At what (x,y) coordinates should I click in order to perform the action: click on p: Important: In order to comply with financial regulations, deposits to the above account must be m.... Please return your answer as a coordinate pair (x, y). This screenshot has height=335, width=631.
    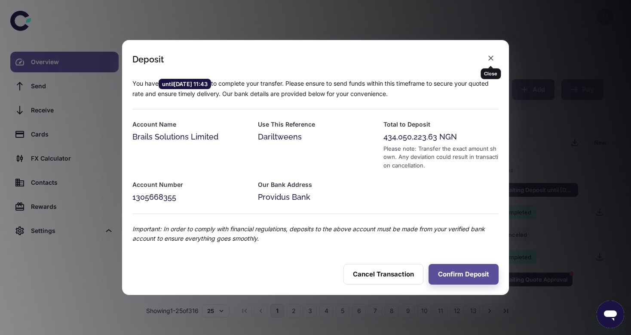
    Looking at the image, I should click on (316, 234).